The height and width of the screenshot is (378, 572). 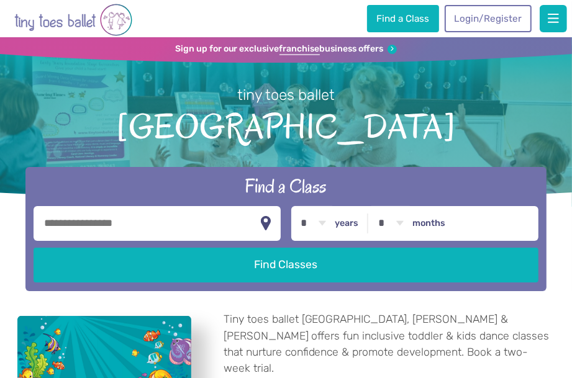 I want to click on a: Sign up for our exclusivefranchisebusiness offers, so click(x=286, y=49).